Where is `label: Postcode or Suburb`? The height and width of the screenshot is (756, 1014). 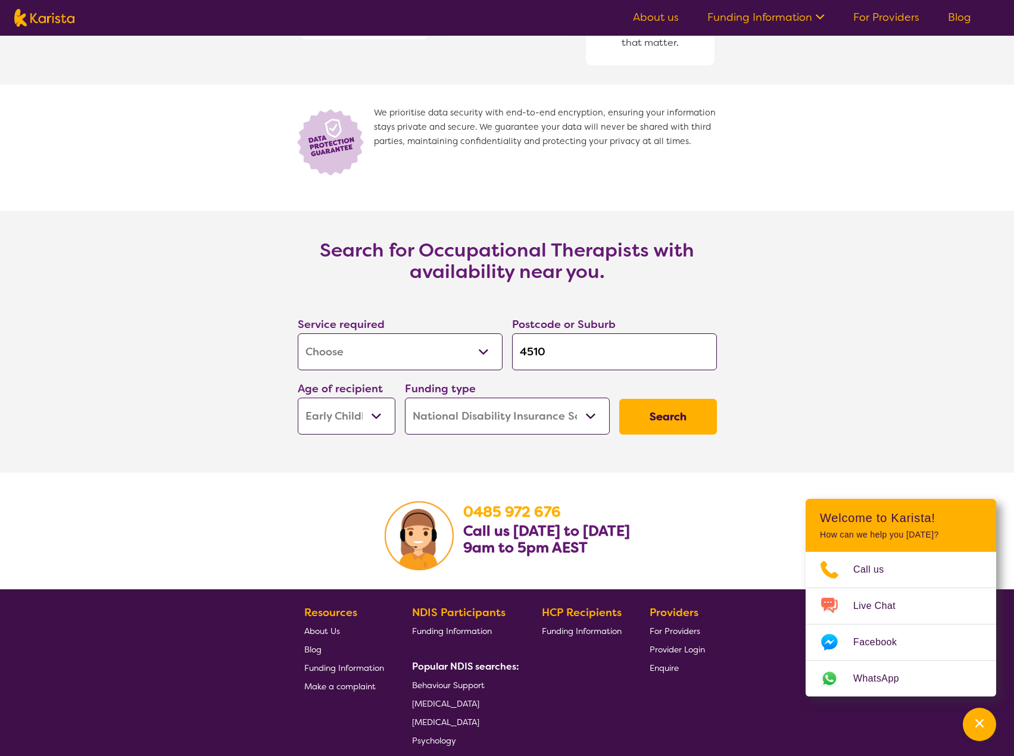 label: Postcode or Suburb is located at coordinates (564, 324).